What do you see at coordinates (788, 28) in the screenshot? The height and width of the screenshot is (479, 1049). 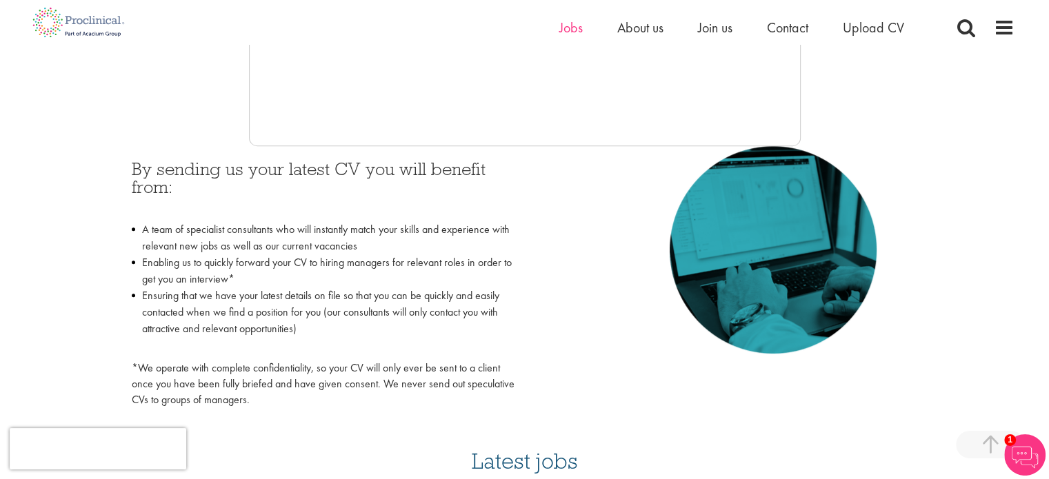 I see `span: Contact` at bounding box center [788, 28].